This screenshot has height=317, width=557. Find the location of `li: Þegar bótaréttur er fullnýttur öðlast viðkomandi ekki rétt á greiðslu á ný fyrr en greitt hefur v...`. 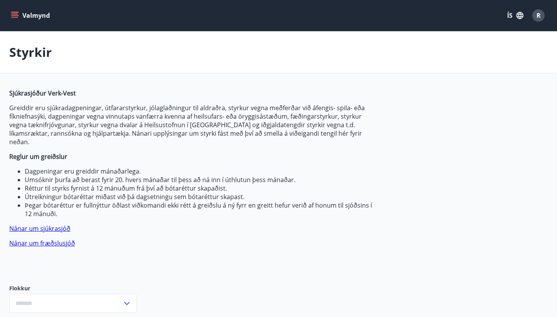

li: Þegar bótaréttur er fullnýttur öðlast viðkomandi ekki rétt á greiðslu á ný fyrr en greitt hefur v... is located at coordinates (200, 210).